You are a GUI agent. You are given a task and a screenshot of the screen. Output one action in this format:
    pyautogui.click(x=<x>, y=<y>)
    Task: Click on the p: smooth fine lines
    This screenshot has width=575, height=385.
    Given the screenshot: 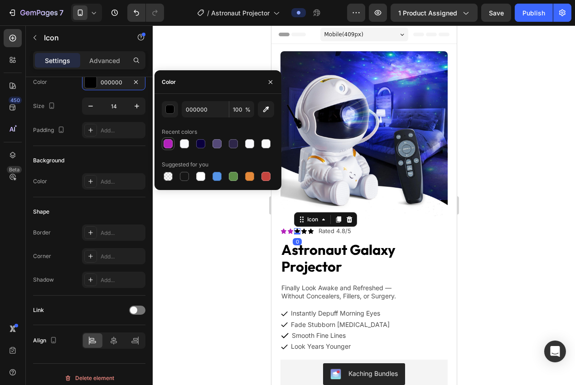 What is the action you would take?
    pyautogui.click(x=47, y=310)
    